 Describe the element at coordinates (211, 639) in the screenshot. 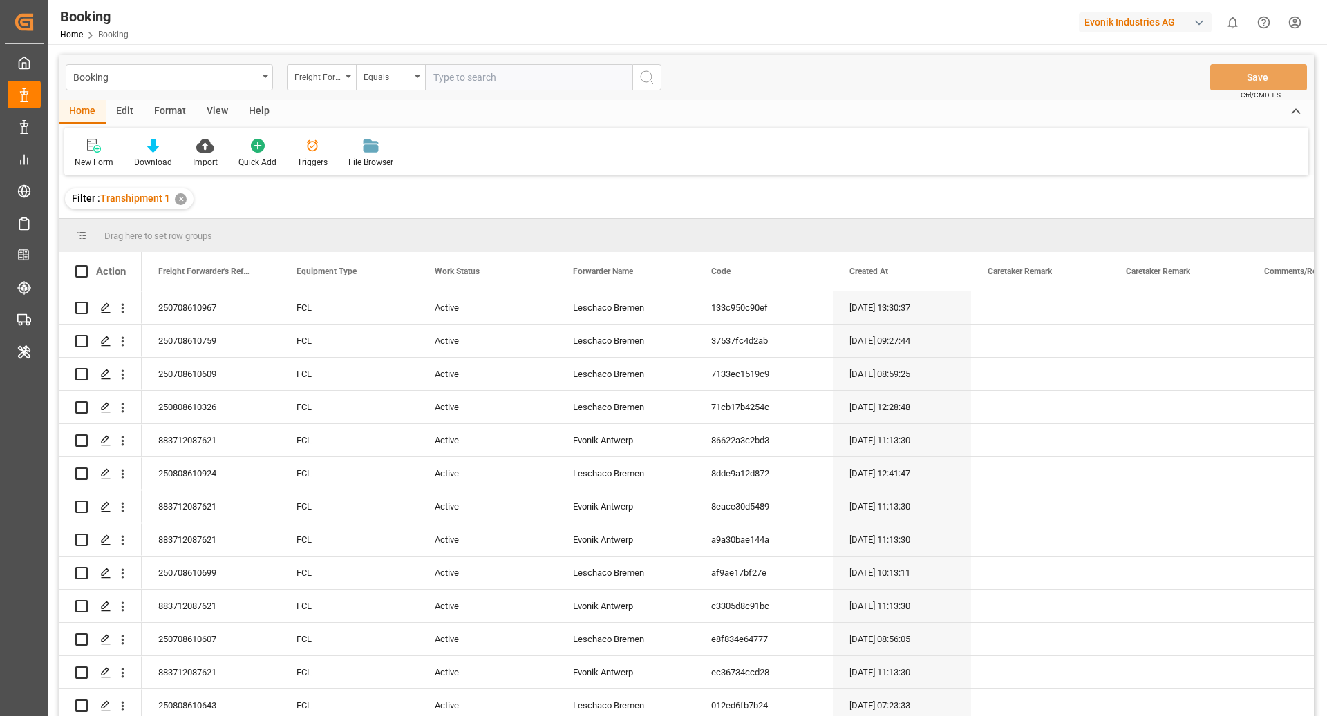

I see `div: 250708610607` at that location.